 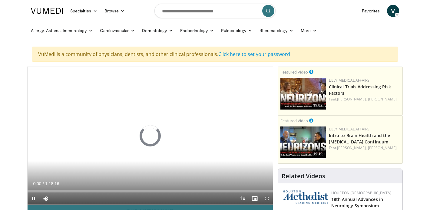 What do you see at coordinates (158, 31) in the screenshot?
I see `a: Dermatology` at bounding box center [158, 31].